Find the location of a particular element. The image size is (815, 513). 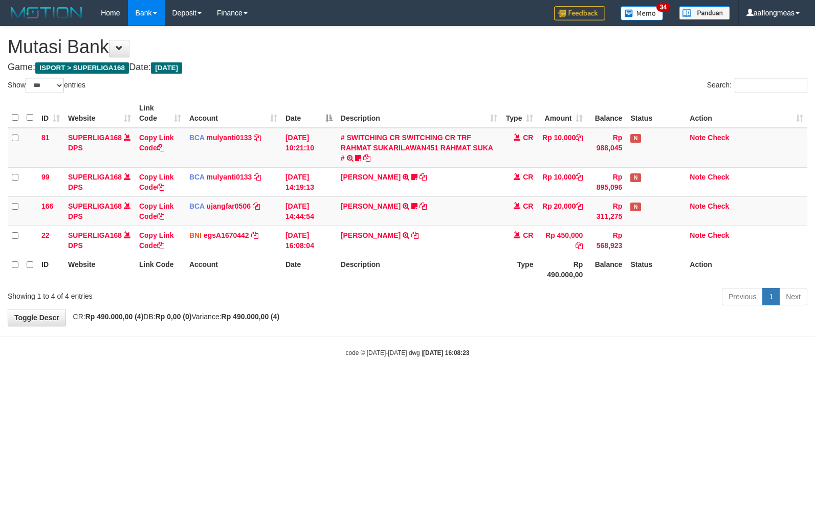

a: Previous is located at coordinates (742, 297).